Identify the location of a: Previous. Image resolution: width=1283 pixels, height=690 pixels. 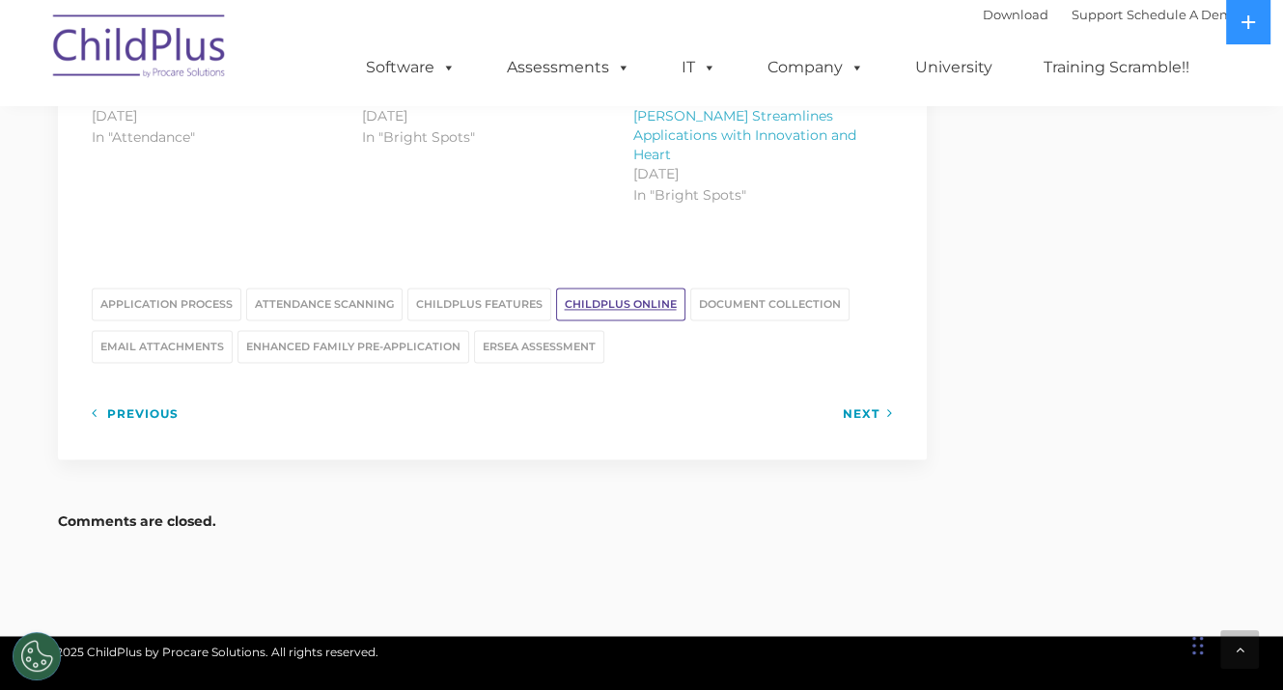
(135, 413).